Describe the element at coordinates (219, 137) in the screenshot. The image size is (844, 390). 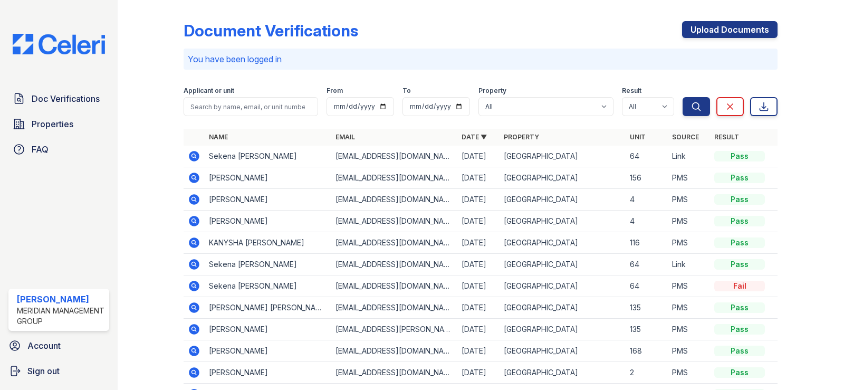
I see `a: Name` at that location.